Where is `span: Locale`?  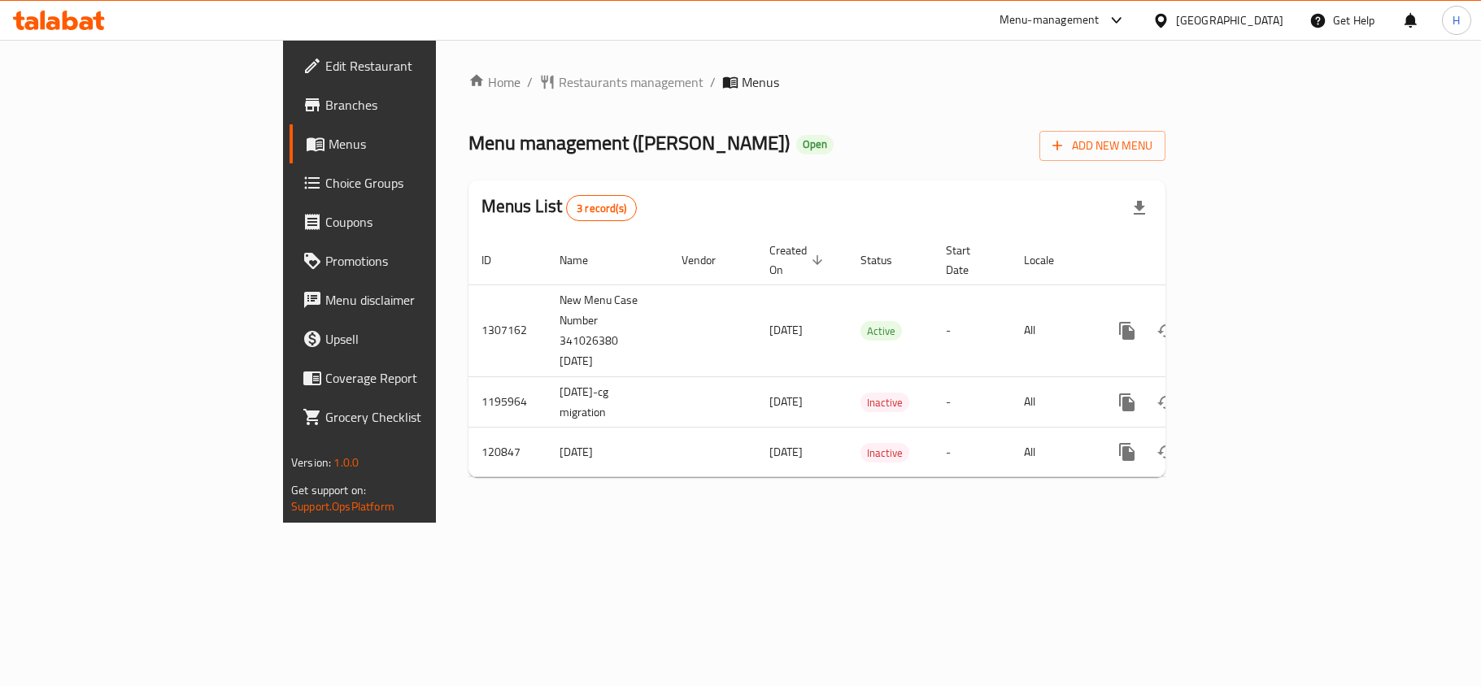
span: Locale is located at coordinates (1049, 260).